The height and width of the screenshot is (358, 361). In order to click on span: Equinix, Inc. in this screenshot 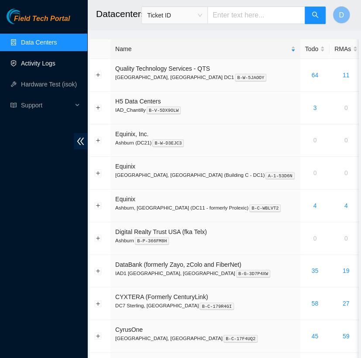, I will do `click(132, 134)`.